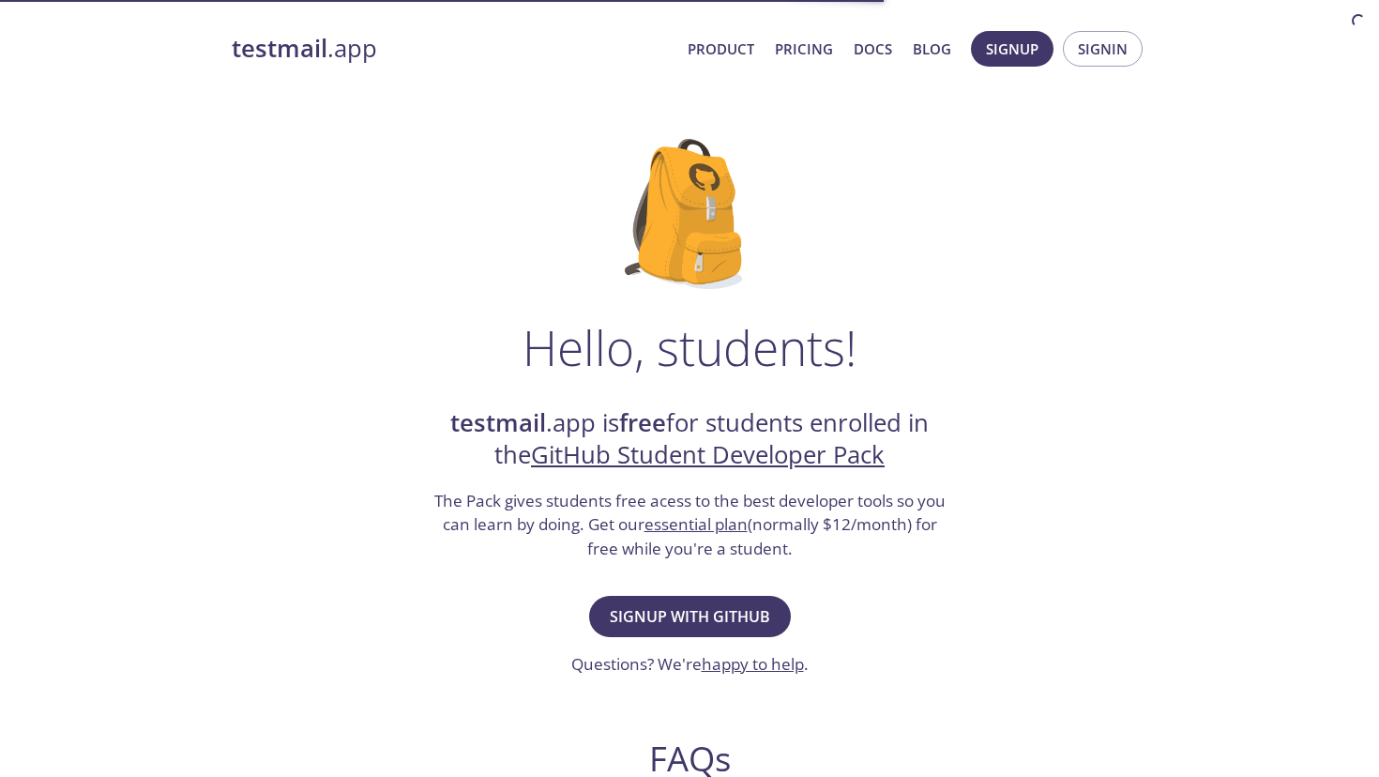 The width and height of the screenshot is (1379, 777). Describe the element at coordinates (720, 49) in the screenshot. I see `a: Product` at that location.